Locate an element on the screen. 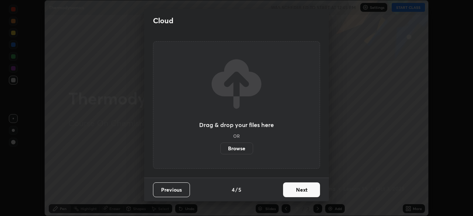  h4: 5 is located at coordinates (240, 190).